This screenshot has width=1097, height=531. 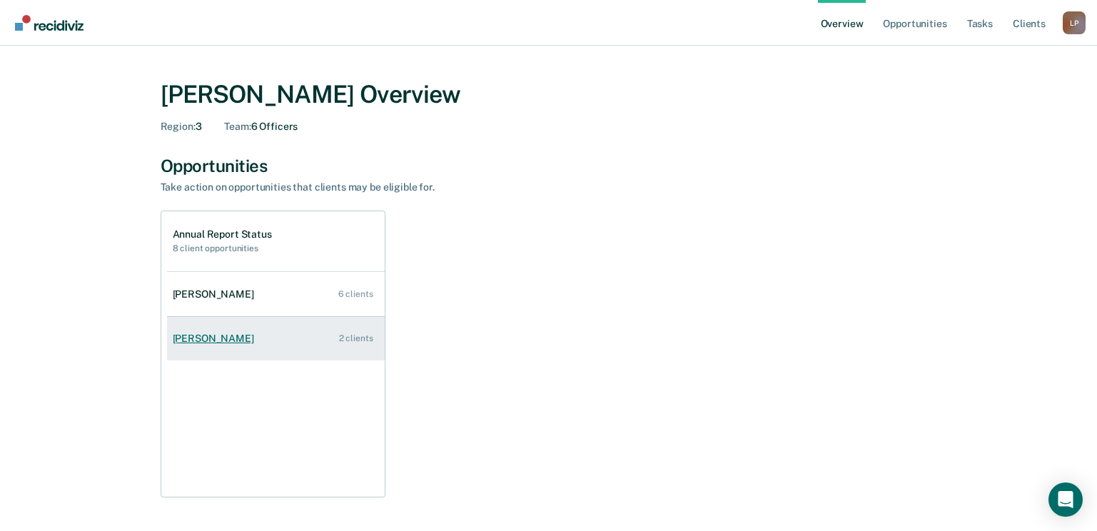 I want to click on div: 2 clients, so click(x=356, y=338).